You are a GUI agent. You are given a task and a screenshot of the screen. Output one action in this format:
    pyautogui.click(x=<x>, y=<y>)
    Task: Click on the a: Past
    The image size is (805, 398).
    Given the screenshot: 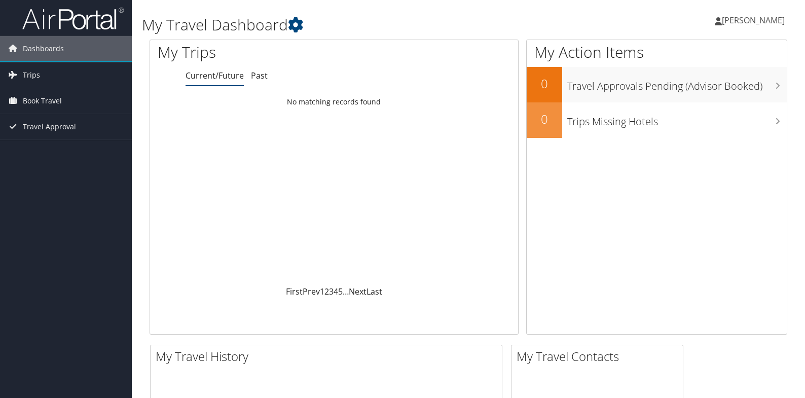 What is the action you would take?
    pyautogui.click(x=259, y=76)
    